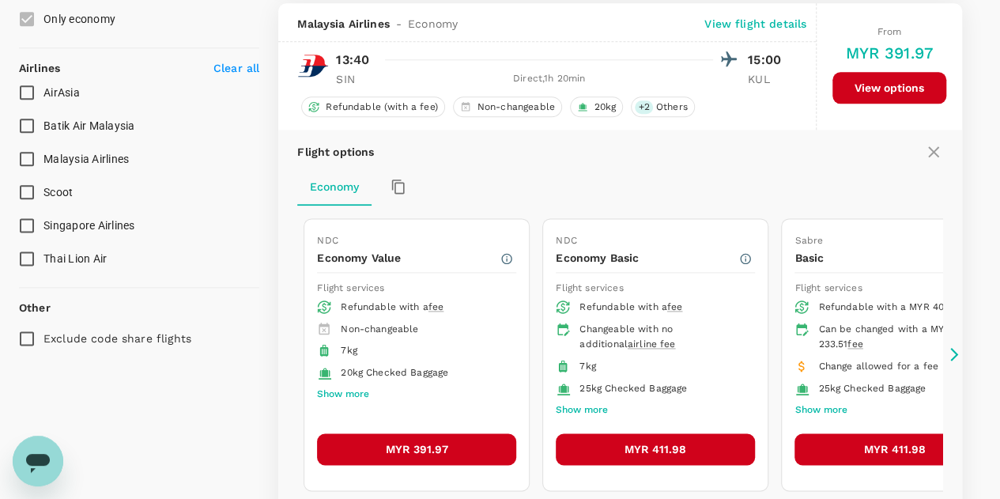 The height and width of the screenshot is (499, 1000). Describe the element at coordinates (35, 307) in the screenshot. I see `p: Other` at that location.